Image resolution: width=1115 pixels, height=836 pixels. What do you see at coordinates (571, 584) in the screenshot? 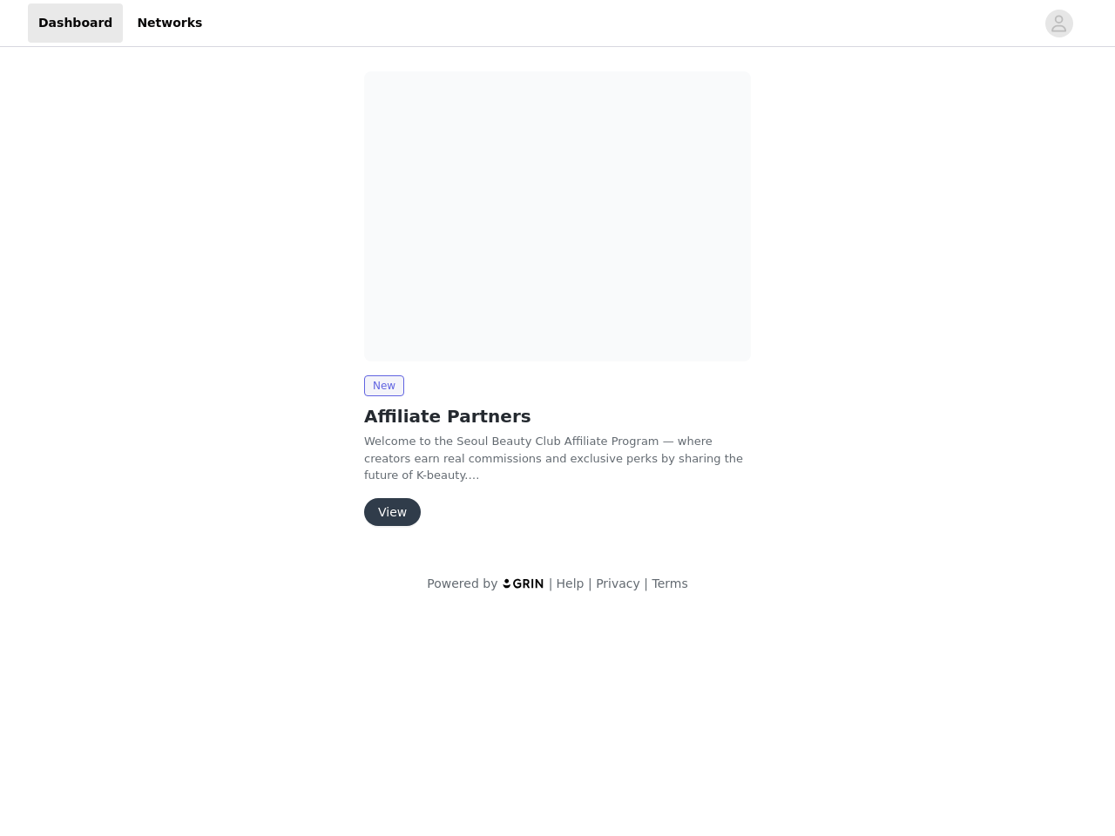
I see `a: Help` at bounding box center [571, 584].